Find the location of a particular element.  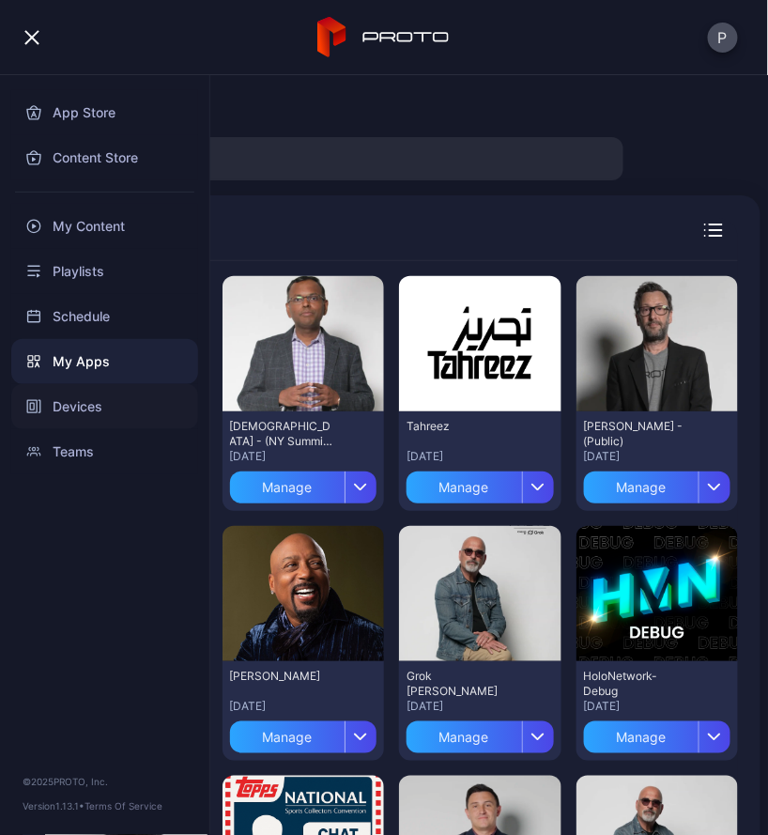

div: Daymond John Selfie is located at coordinates (282, 676).